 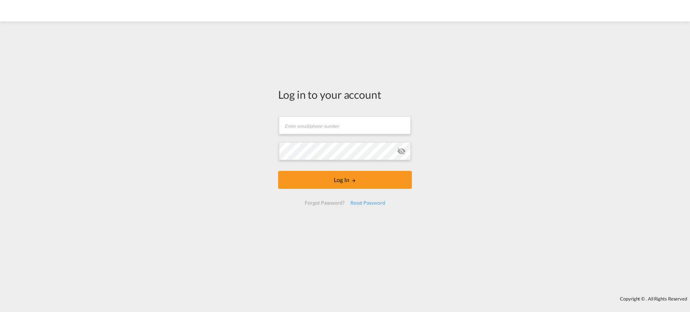 I want to click on md-icon: icon-eye-off, so click(x=402, y=151).